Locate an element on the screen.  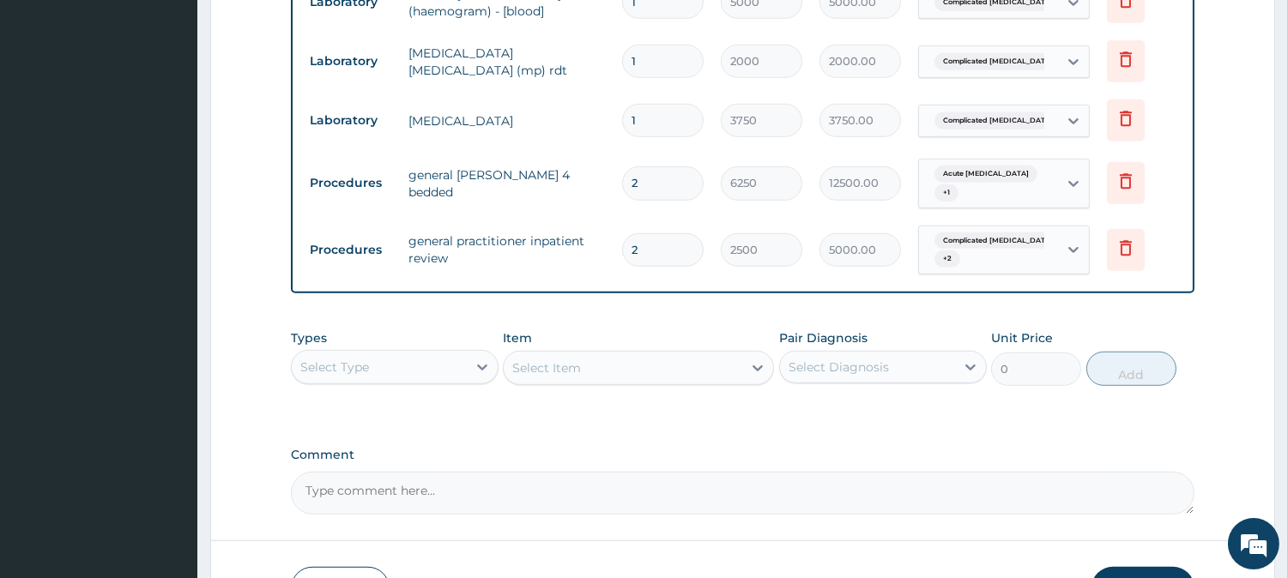
label: Item is located at coordinates (517, 338).